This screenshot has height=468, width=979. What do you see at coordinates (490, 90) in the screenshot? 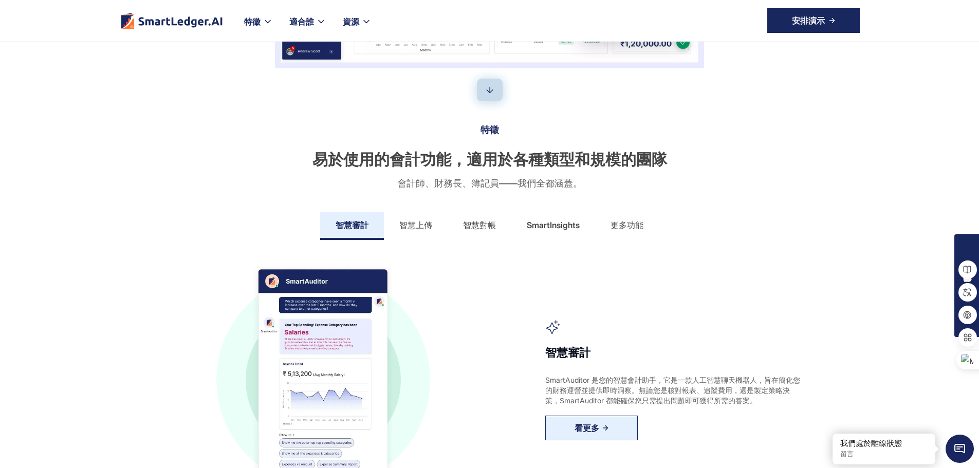
I see `img: 向下箭頭` at bounding box center [490, 90].